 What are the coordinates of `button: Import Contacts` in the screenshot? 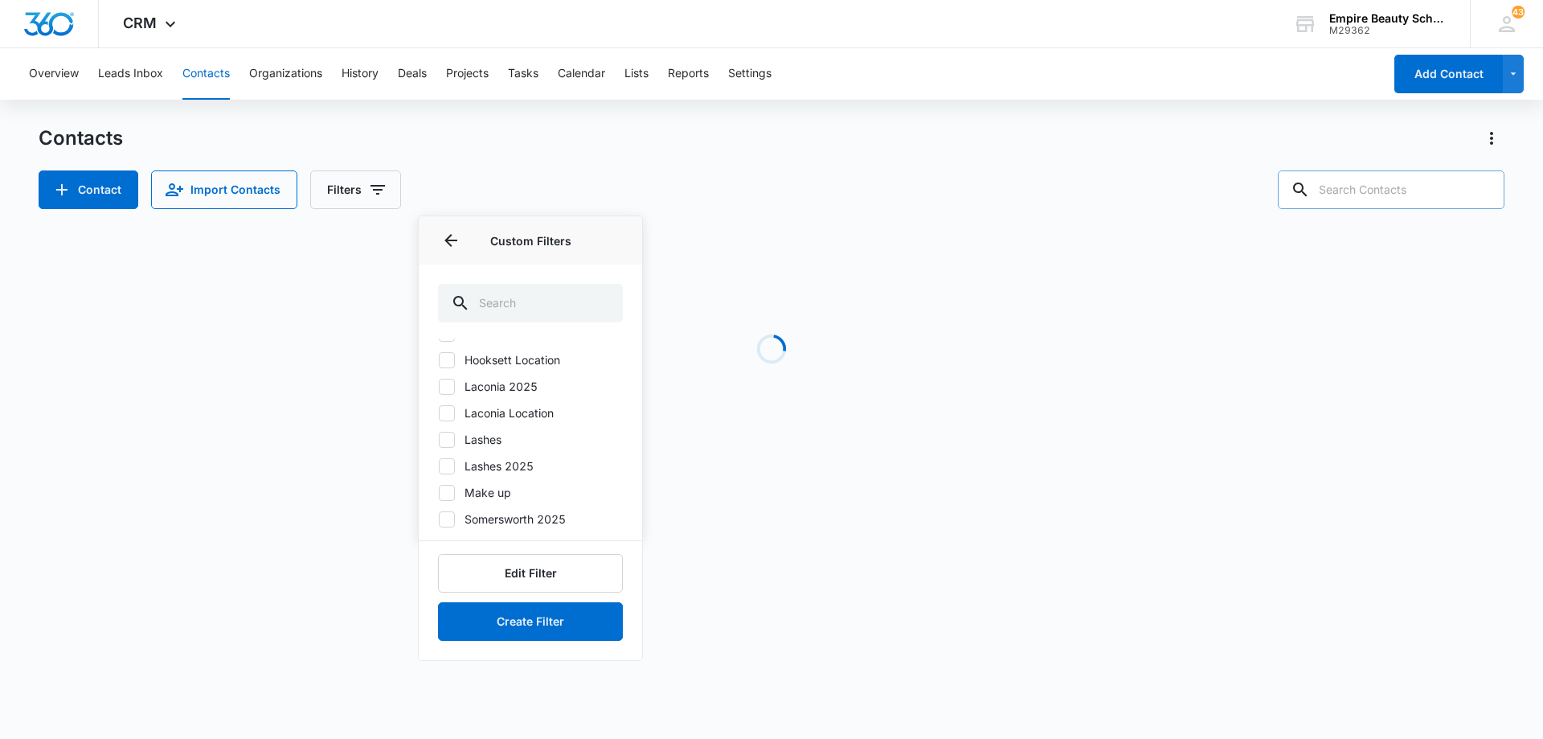 It's located at (224, 190).